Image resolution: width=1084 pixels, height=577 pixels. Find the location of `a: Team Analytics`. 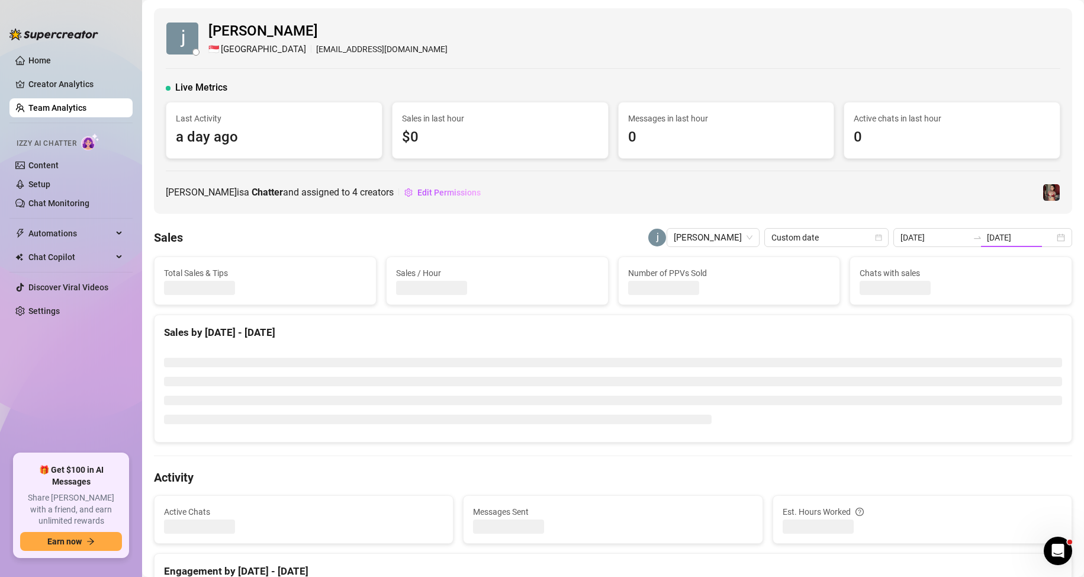

a: Team Analytics is located at coordinates (57, 108).